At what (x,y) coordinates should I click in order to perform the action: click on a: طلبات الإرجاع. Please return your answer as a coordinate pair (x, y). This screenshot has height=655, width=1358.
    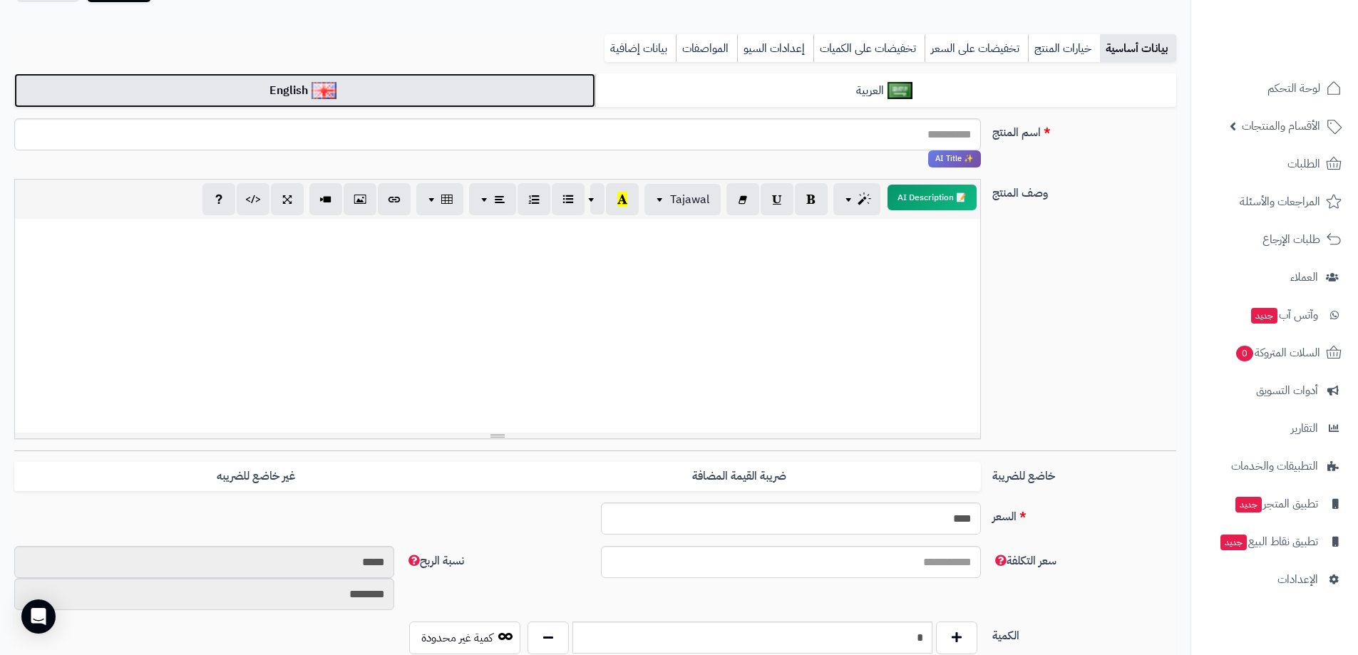
    Looking at the image, I should click on (1275, 240).